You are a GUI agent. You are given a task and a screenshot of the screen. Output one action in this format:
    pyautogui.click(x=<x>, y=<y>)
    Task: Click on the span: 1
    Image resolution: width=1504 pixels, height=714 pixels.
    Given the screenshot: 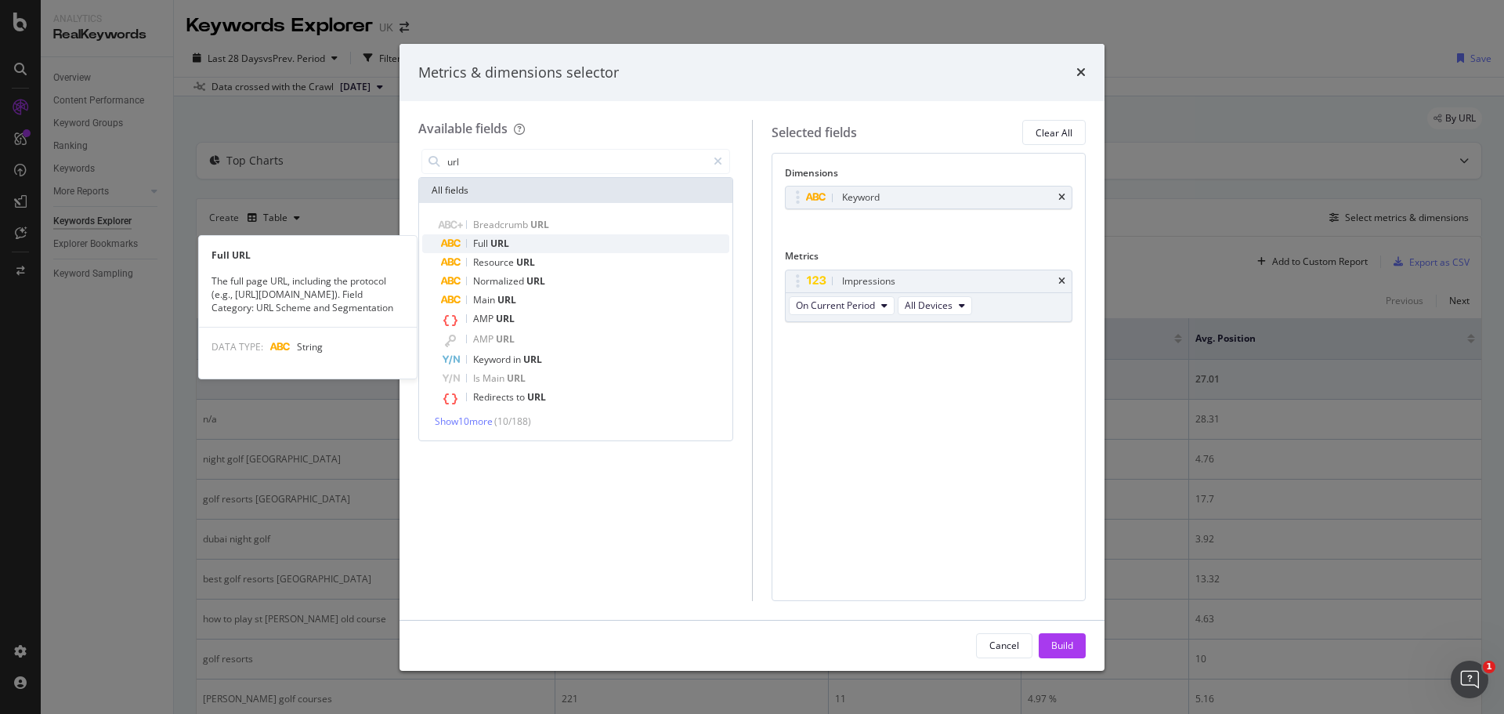 What is the action you would take?
    pyautogui.click(x=1489, y=667)
    